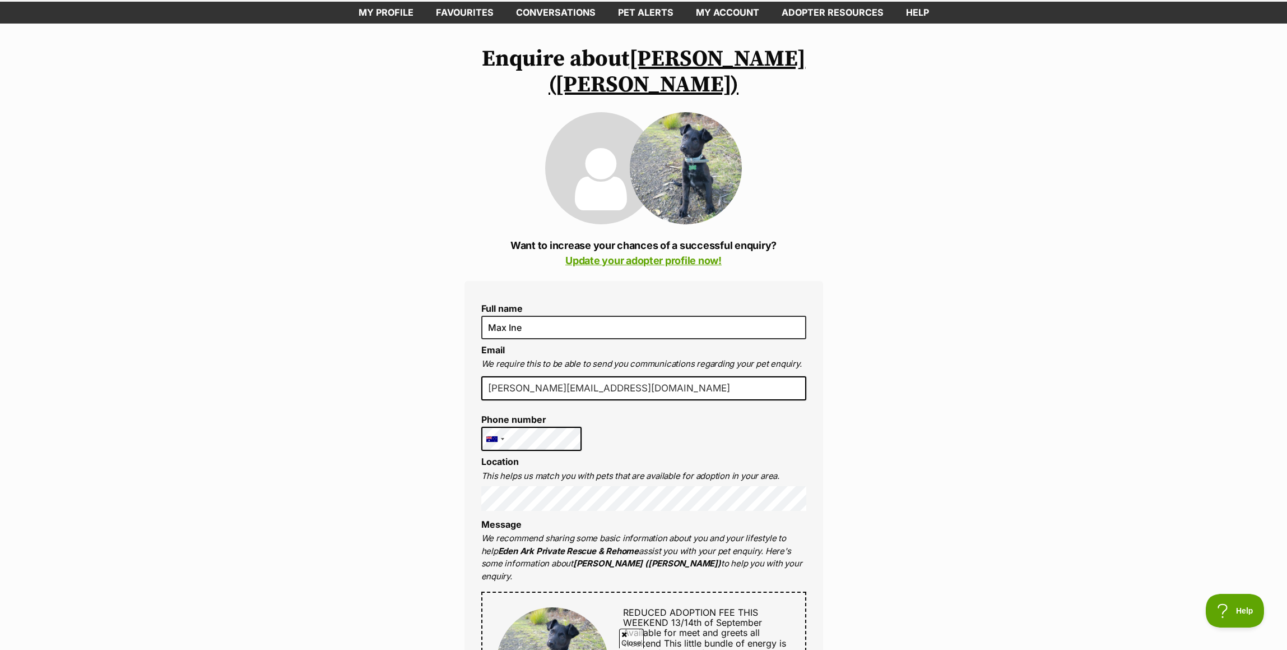 The height and width of the screenshot is (650, 1287). What do you see at coordinates (532, 419) in the screenshot?
I see `label: Phone number` at bounding box center [532, 419].